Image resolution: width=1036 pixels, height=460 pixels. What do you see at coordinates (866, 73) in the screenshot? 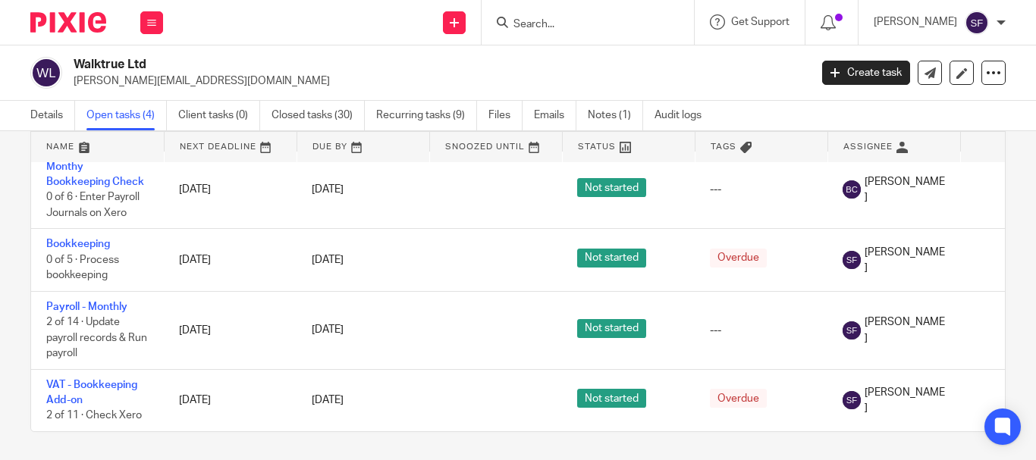
I see `a: Create task` at bounding box center [866, 73].